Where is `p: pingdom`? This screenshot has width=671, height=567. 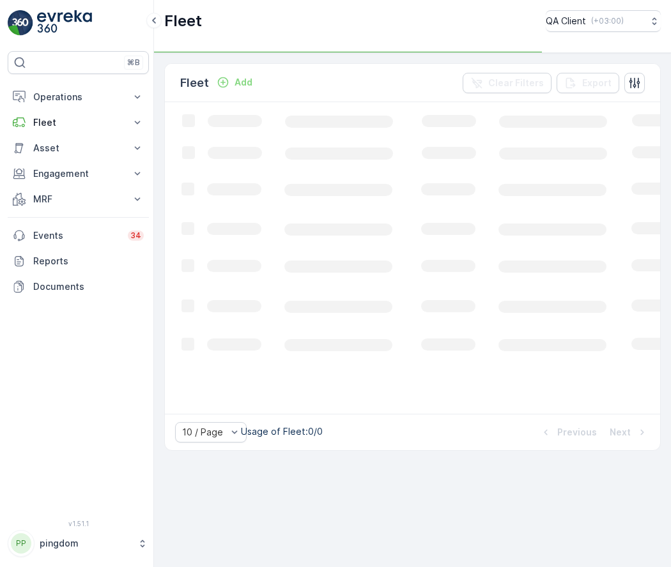 p: pingdom is located at coordinates (85, 543).